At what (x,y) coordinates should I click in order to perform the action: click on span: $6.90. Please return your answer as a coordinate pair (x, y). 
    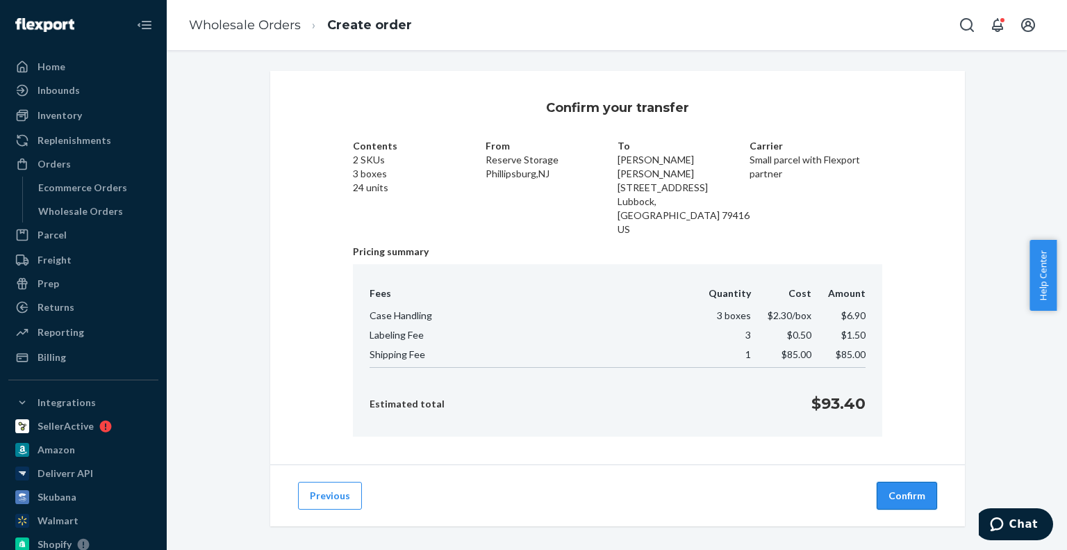
    Looking at the image, I should click on (853, 315).